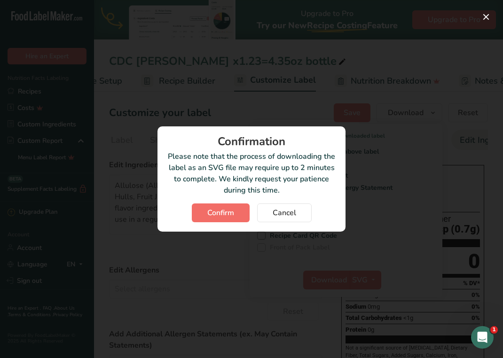 Image resolution: width=503 pixels, height=358 pixels. What do you see at coordinates (251, 141) in the screenshot?
I see `div: Confirmation` at bounding box center [251, 141].